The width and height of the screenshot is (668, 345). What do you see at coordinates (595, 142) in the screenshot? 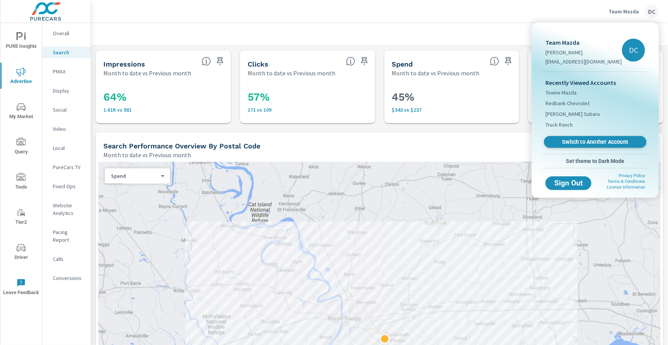
I see `span: Switch to Another Account` at bounding box center [595, 142].